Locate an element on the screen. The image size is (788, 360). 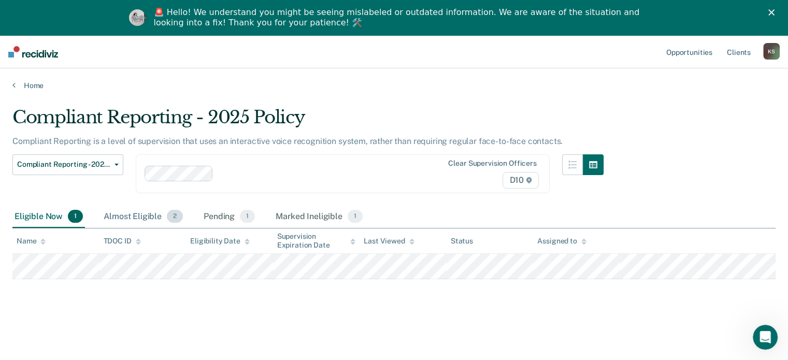
div: Close is located at coordinates (774, 12).